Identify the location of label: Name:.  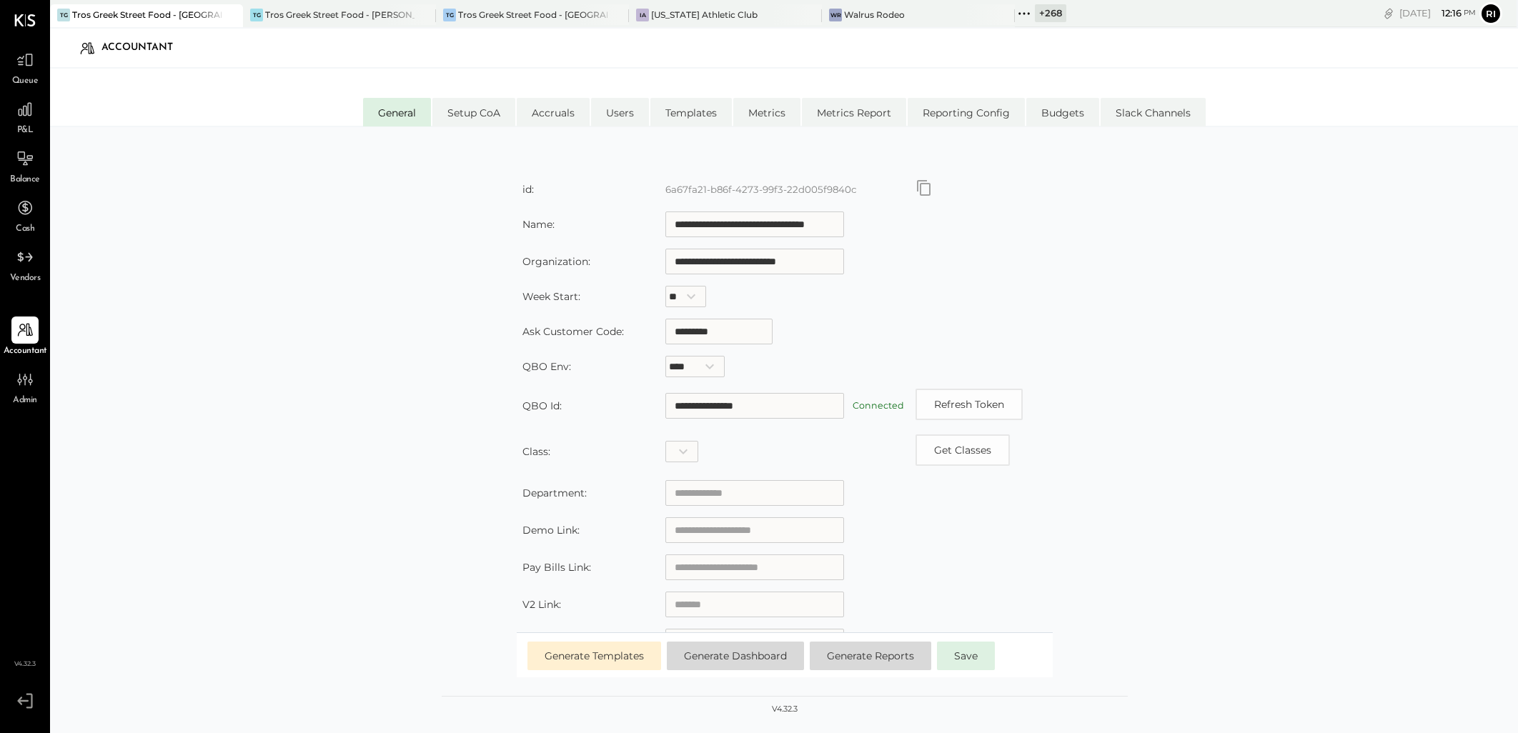
(538, 224).